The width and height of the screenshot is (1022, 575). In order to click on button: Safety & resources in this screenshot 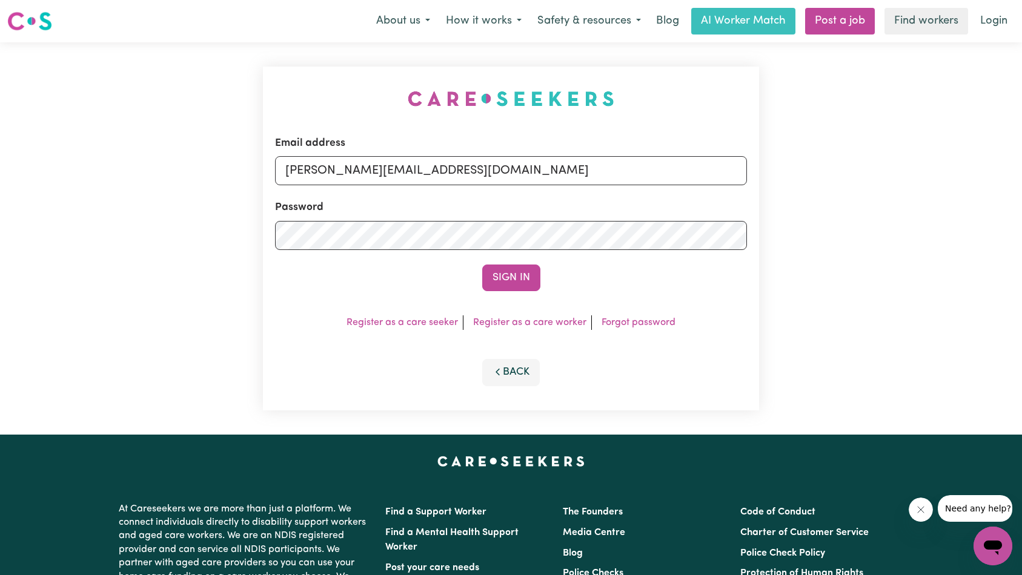, I will do `click(589, 21)`.